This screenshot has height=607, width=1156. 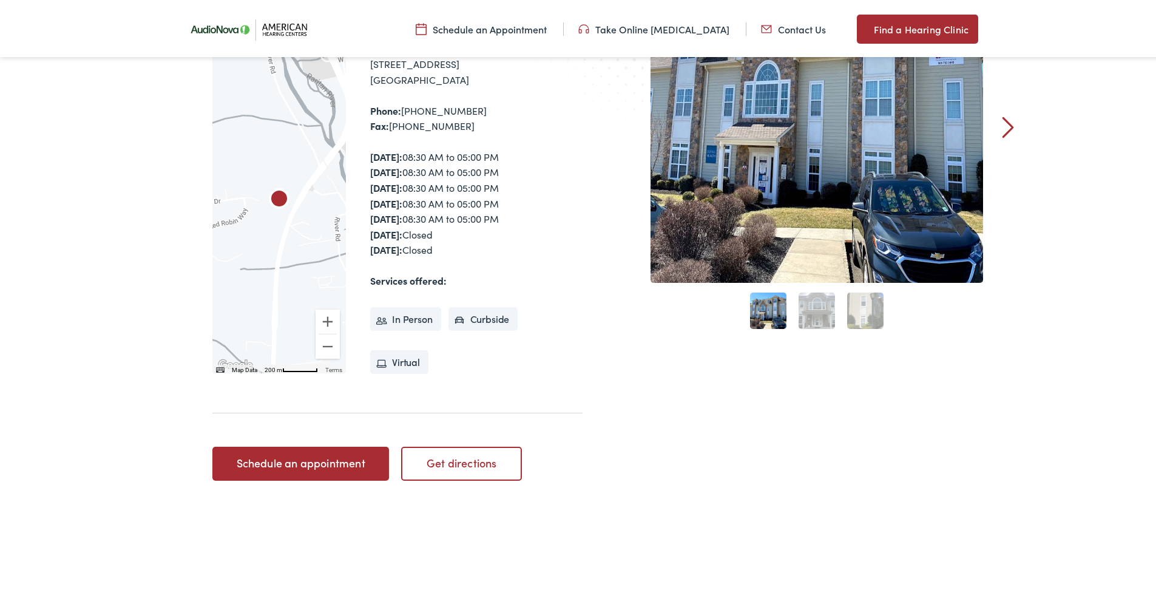 What do you see at coordinates (917, 27) in the screenshot?
I see `a: Find a Hearing Clinic` at bounding box center [917, 27].